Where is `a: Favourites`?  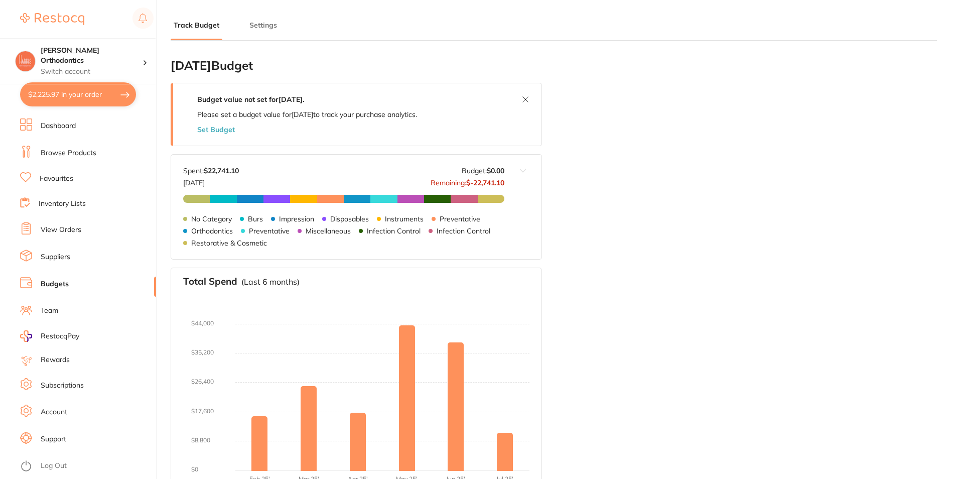
a: Favourites is located at coordinates (56, 179).